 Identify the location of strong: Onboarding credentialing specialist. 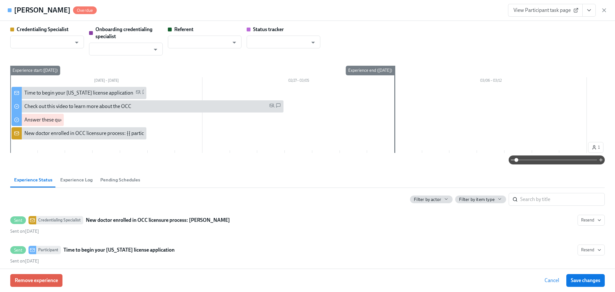
(124, 33).